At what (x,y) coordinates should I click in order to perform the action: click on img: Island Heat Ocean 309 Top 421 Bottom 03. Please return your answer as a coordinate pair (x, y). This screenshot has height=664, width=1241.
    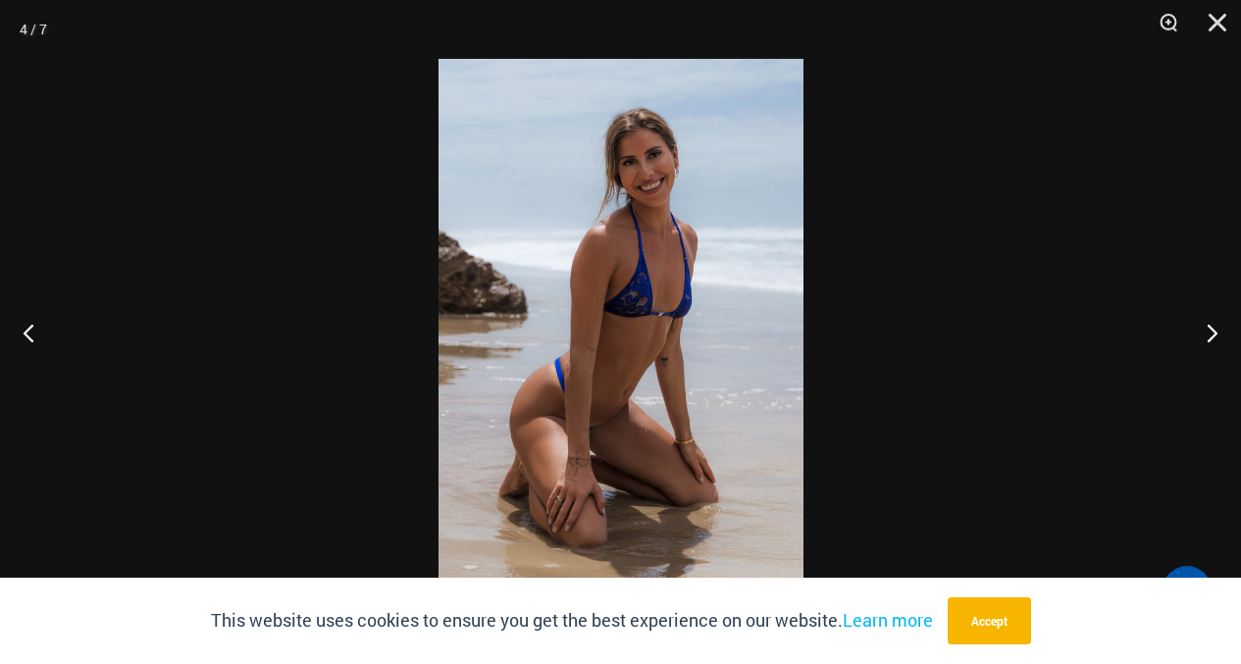
    Looking at the image, I should click on (621, 332).